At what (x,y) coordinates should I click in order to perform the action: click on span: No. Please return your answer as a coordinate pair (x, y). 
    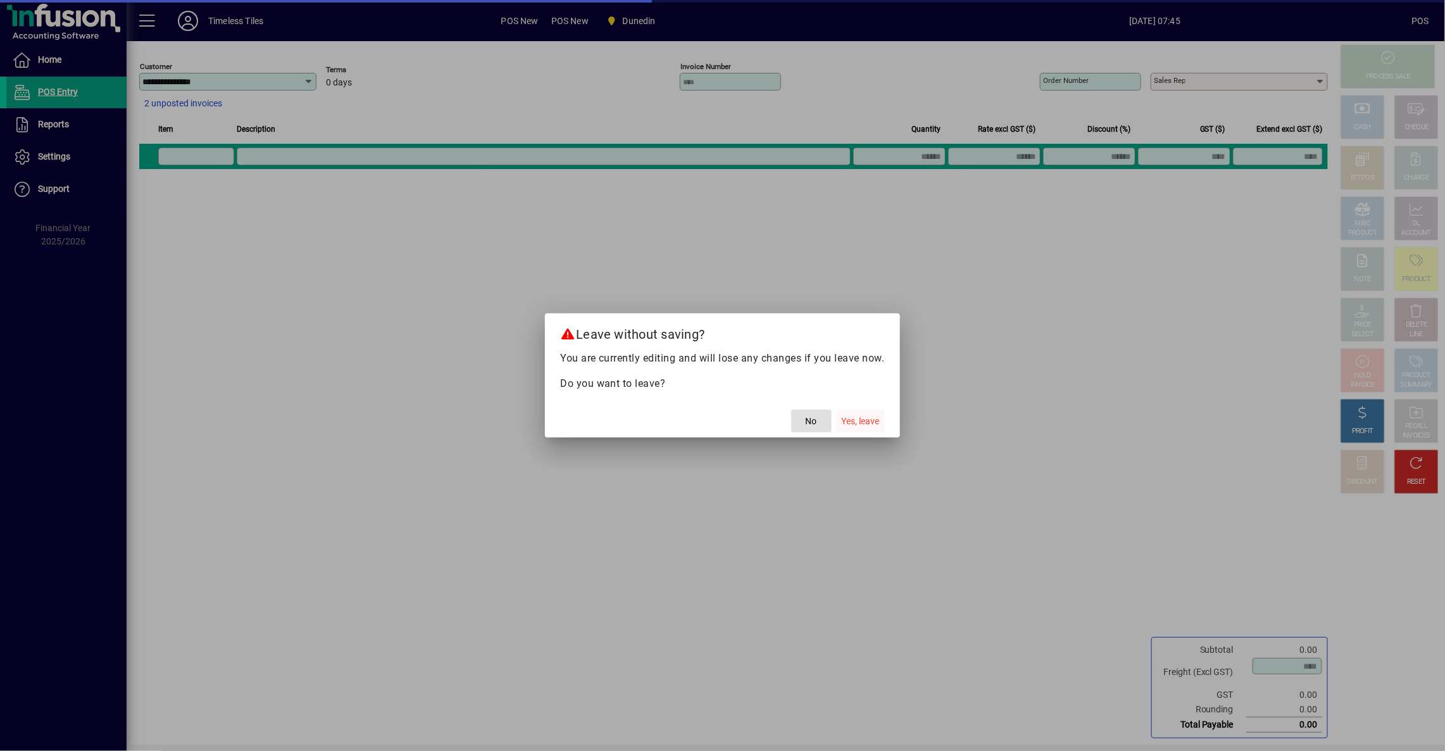
    Looking at the image, I should click on (811, 421).